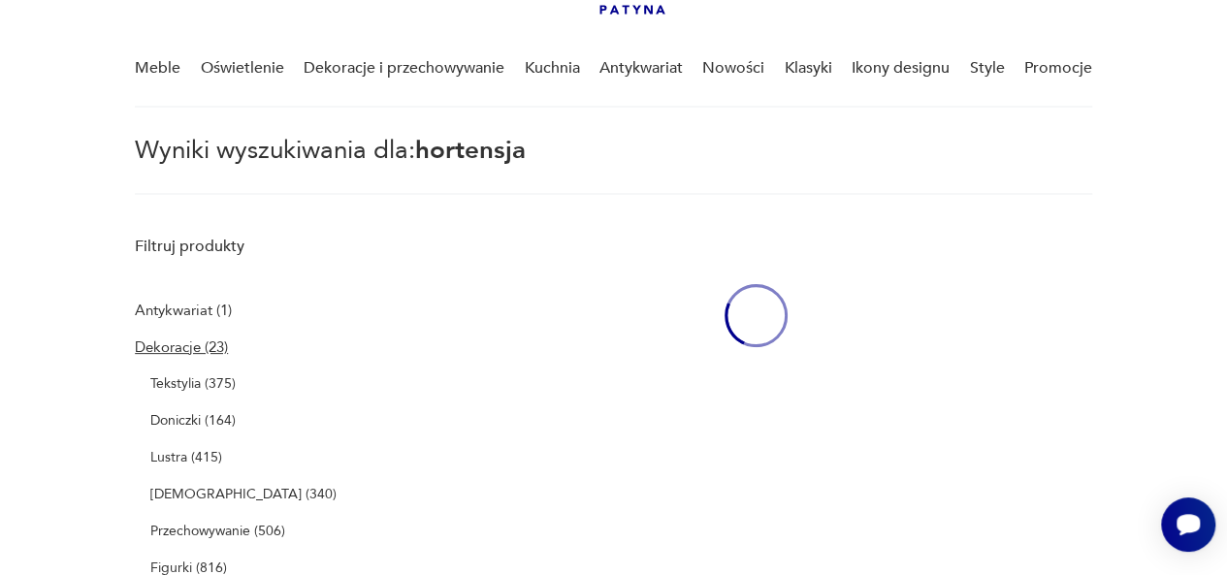 The height and width of the screenshot is (575, 1227). What do you see at coordinates (733, 68) in the screenshot?
I see `a: Nowości` at bounding box center [733, 68].